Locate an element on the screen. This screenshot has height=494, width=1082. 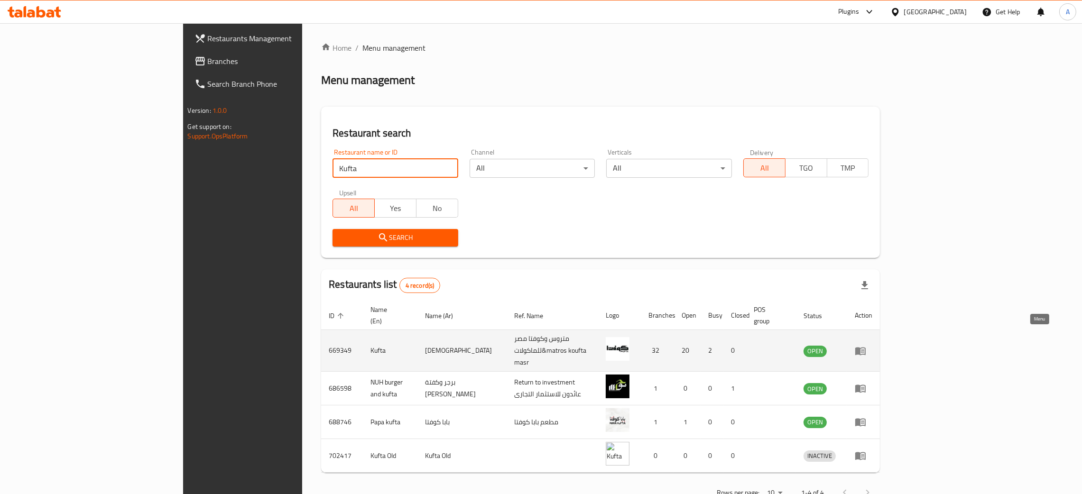
th: Branches is located at coordinates (658, 316).